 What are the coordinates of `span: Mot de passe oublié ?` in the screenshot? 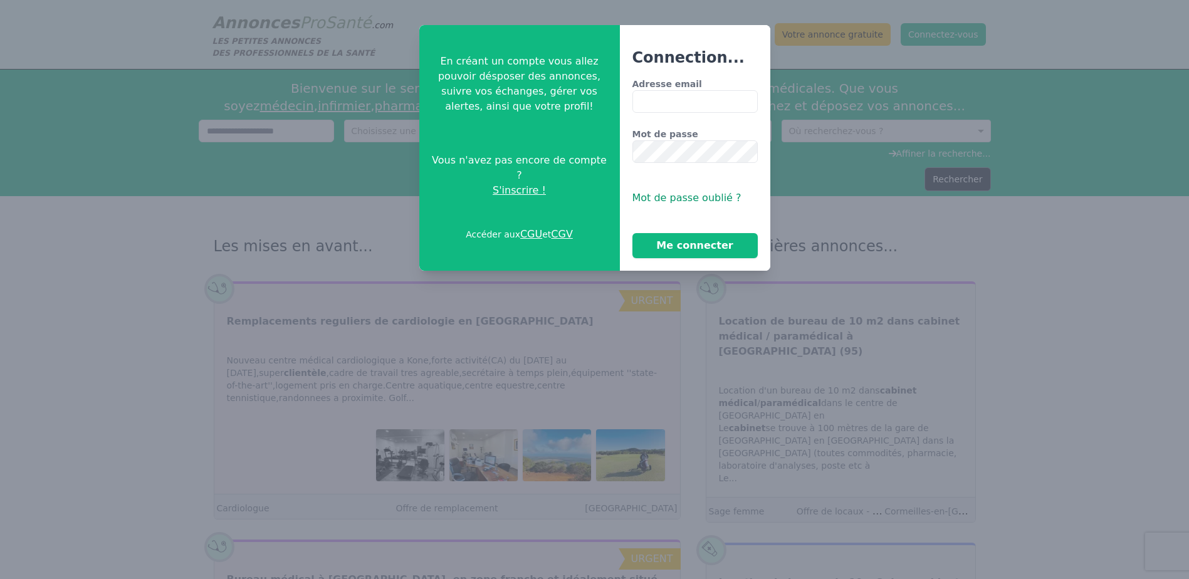 It's located at (687, 197).